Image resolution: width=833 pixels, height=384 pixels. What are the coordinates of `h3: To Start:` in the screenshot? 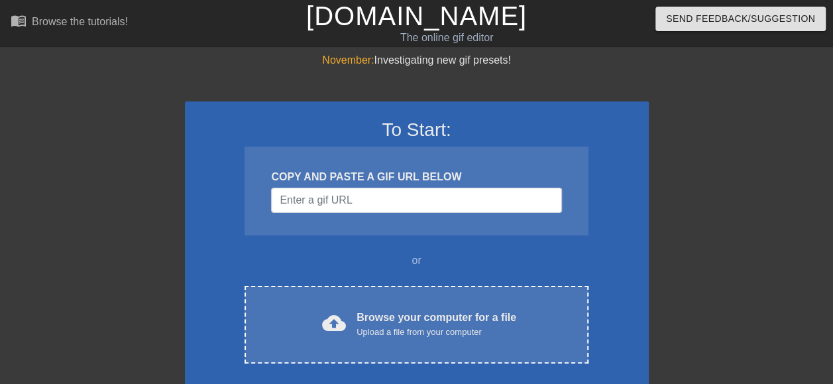 It's located at (417, 130).